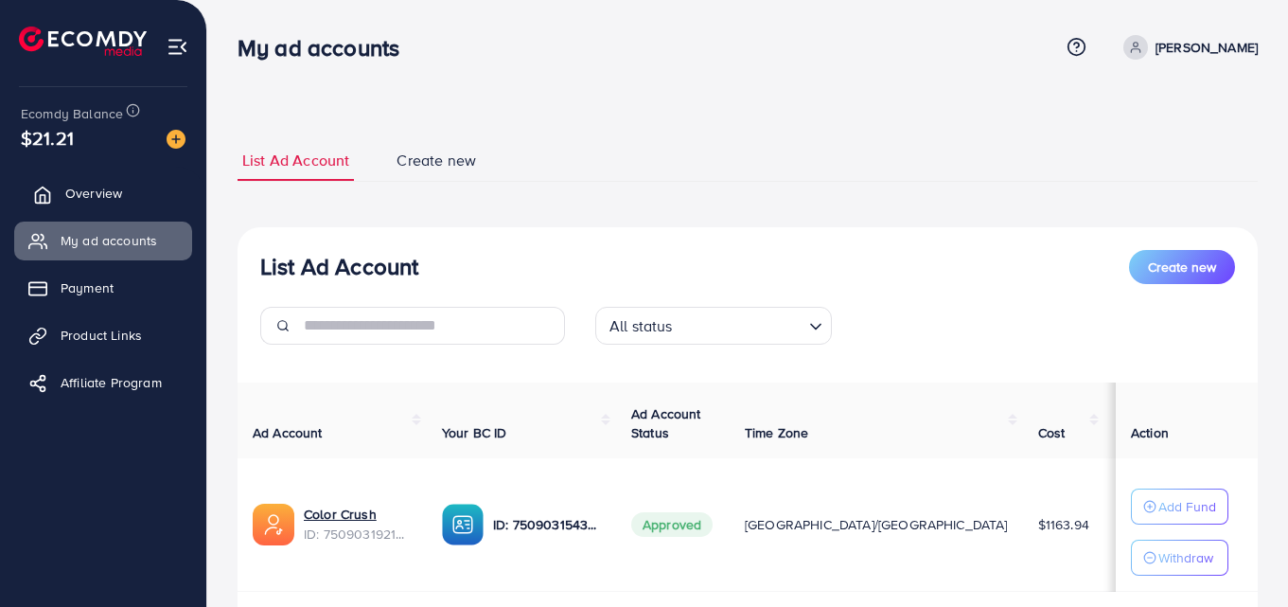 The image size is (1288, 607). Describe the element at coordinates (641, 326) in the screenshot. I see `span: All status` at that location.